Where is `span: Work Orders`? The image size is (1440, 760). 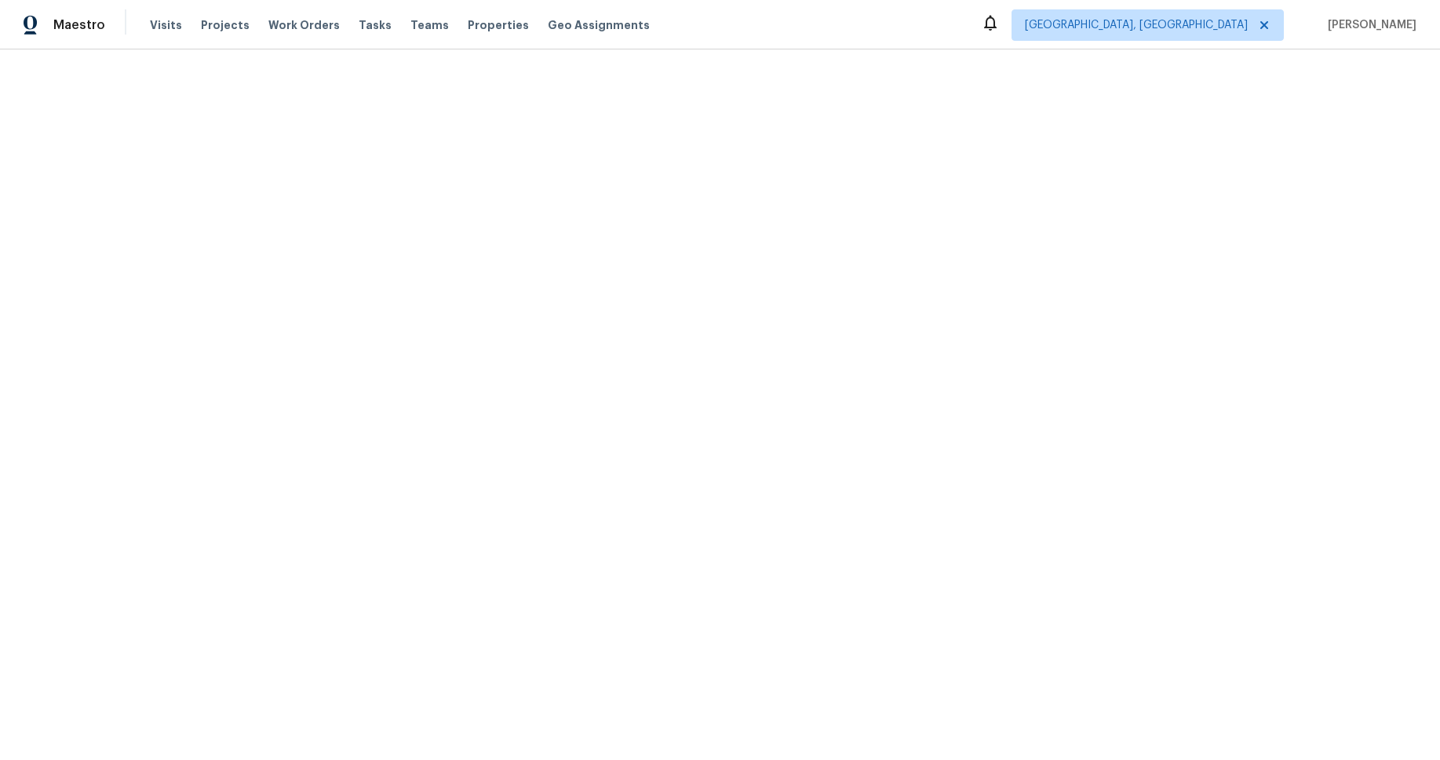
span: Work Orders is located at coordinates (304, 25).